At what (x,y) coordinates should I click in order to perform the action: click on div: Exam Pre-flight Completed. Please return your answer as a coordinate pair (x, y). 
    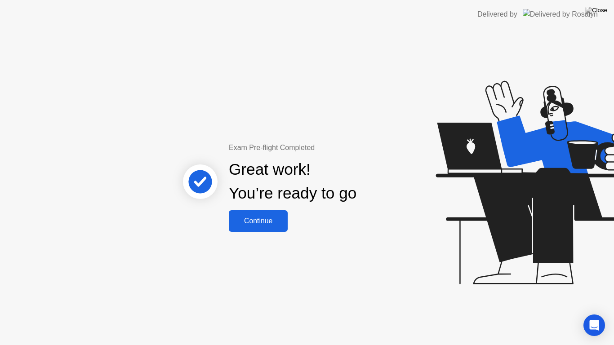
    Looking at the image, I should click on (322, 148).